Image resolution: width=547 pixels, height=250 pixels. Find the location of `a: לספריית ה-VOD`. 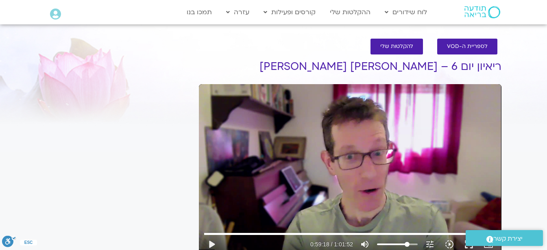

a: לספריית ה-VOD is located at coordinates (467, 46).